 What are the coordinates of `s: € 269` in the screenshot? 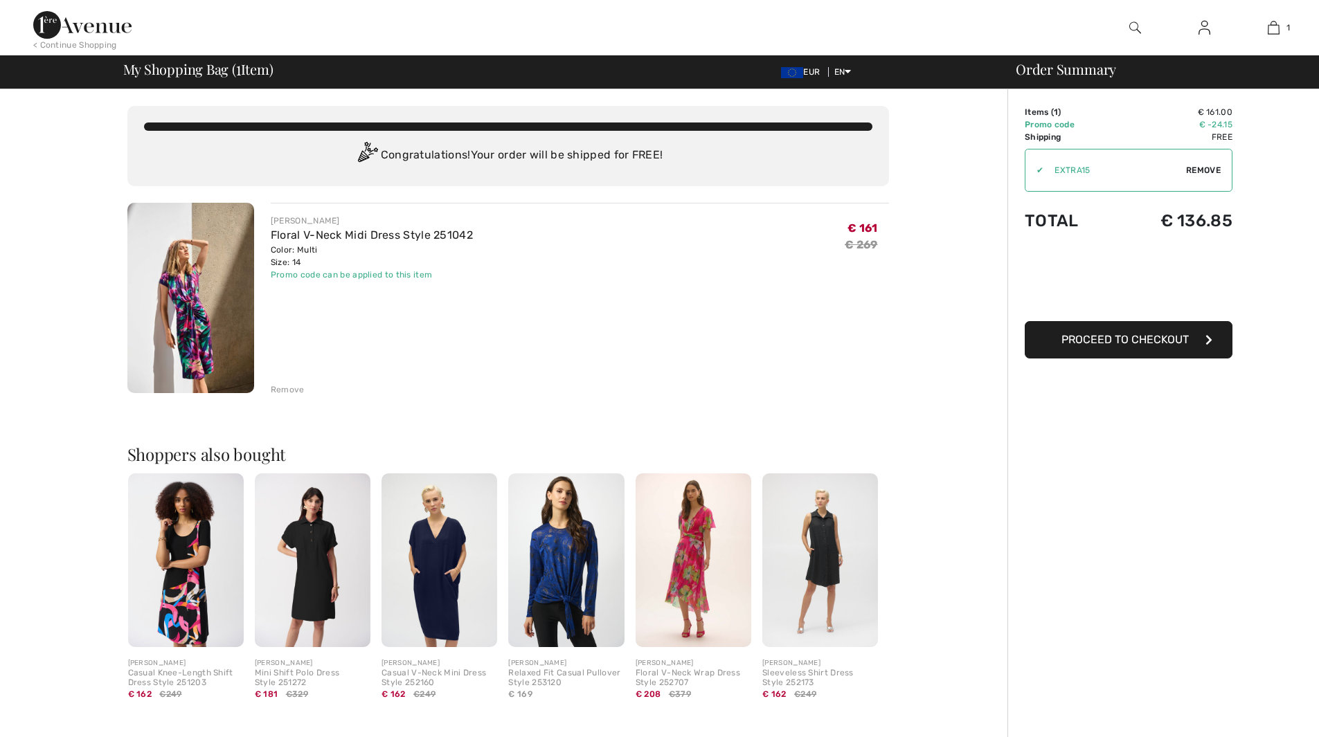 It's located at (861, 244).